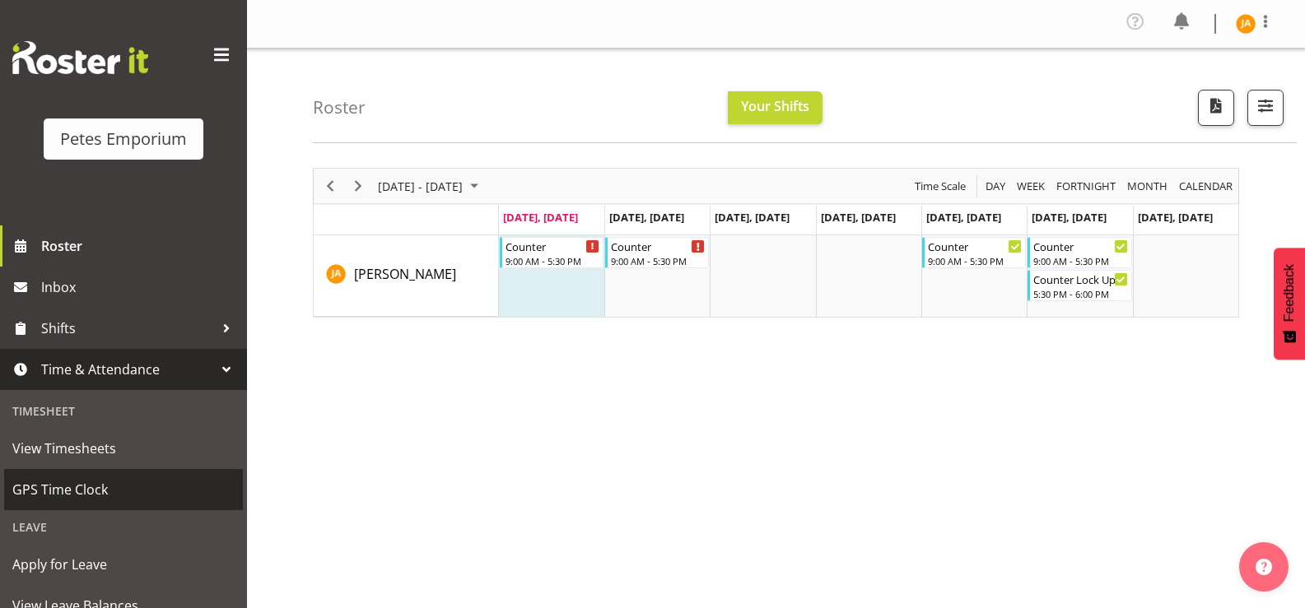 The width and height of the screenshot is (1305, 608). Describe the element at coordinates (1289, 304) in the screenshot. I see `button: Feedback - Show survey` at that location.